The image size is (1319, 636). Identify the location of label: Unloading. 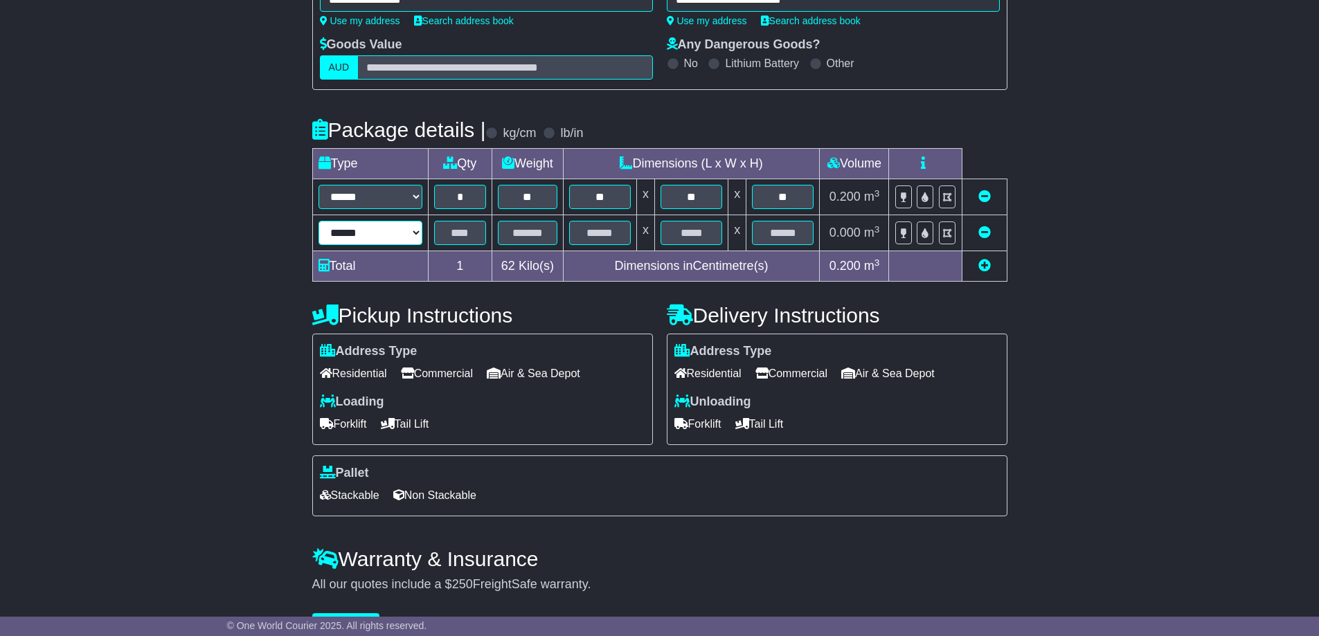
(712, 402).